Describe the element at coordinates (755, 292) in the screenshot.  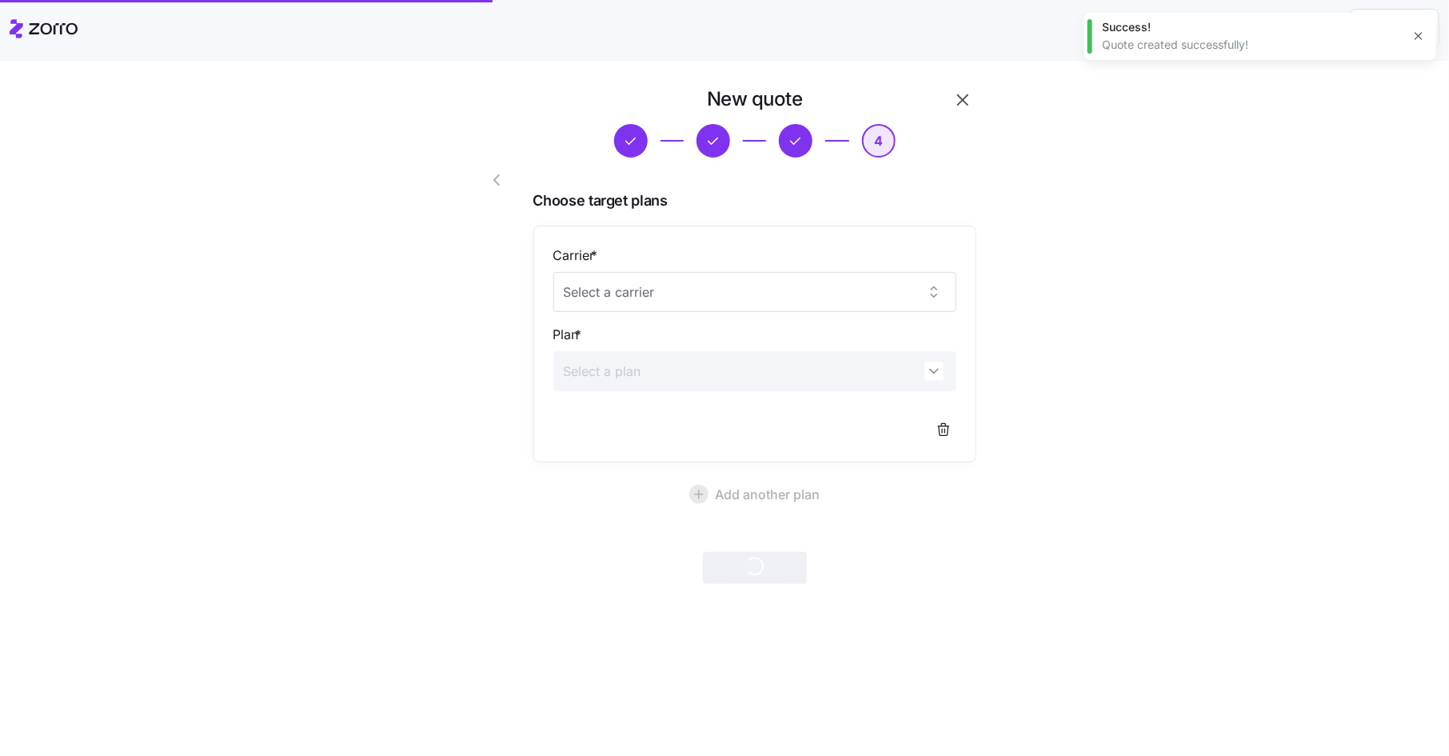
I see `input: Select a carrier` at that location.